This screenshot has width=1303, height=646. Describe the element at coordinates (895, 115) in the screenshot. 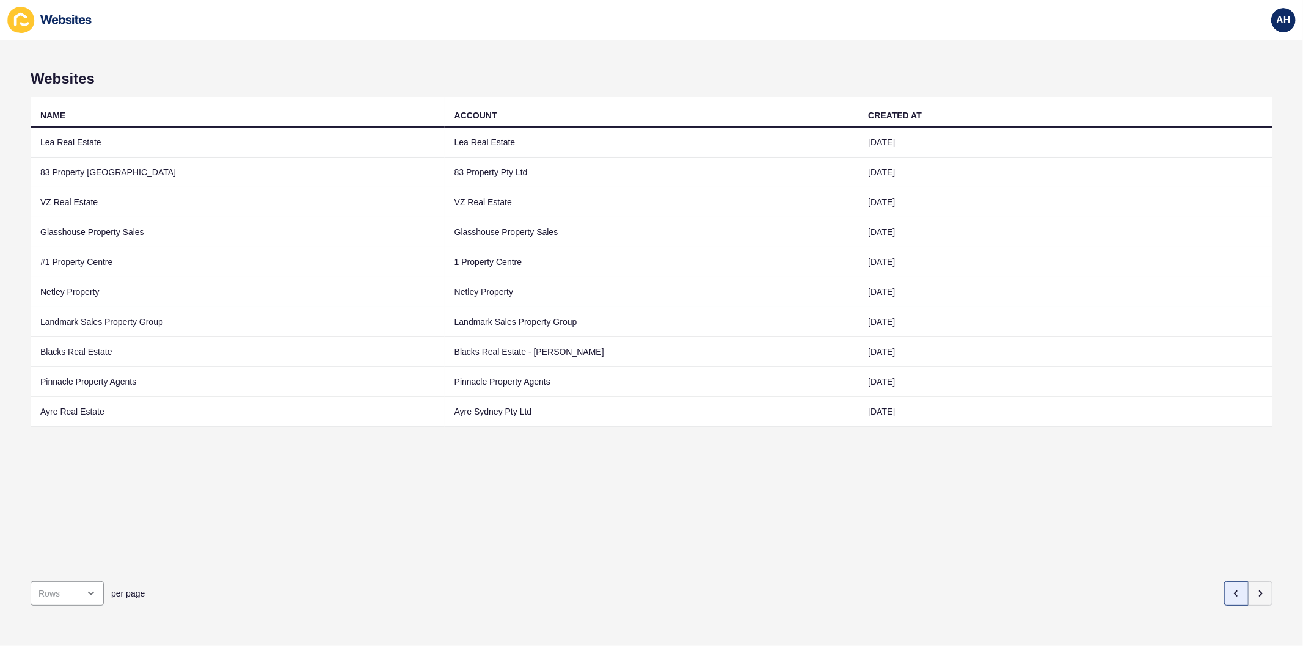

I see `div: CREATED AT` at that location.